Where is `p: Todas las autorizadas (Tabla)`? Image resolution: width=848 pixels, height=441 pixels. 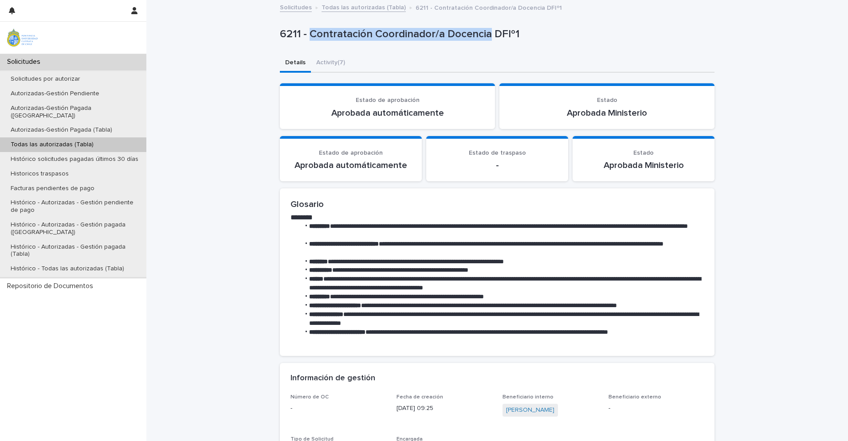
p: Todas las autorizadas (Tabla) is located at coordinates (52, 145).